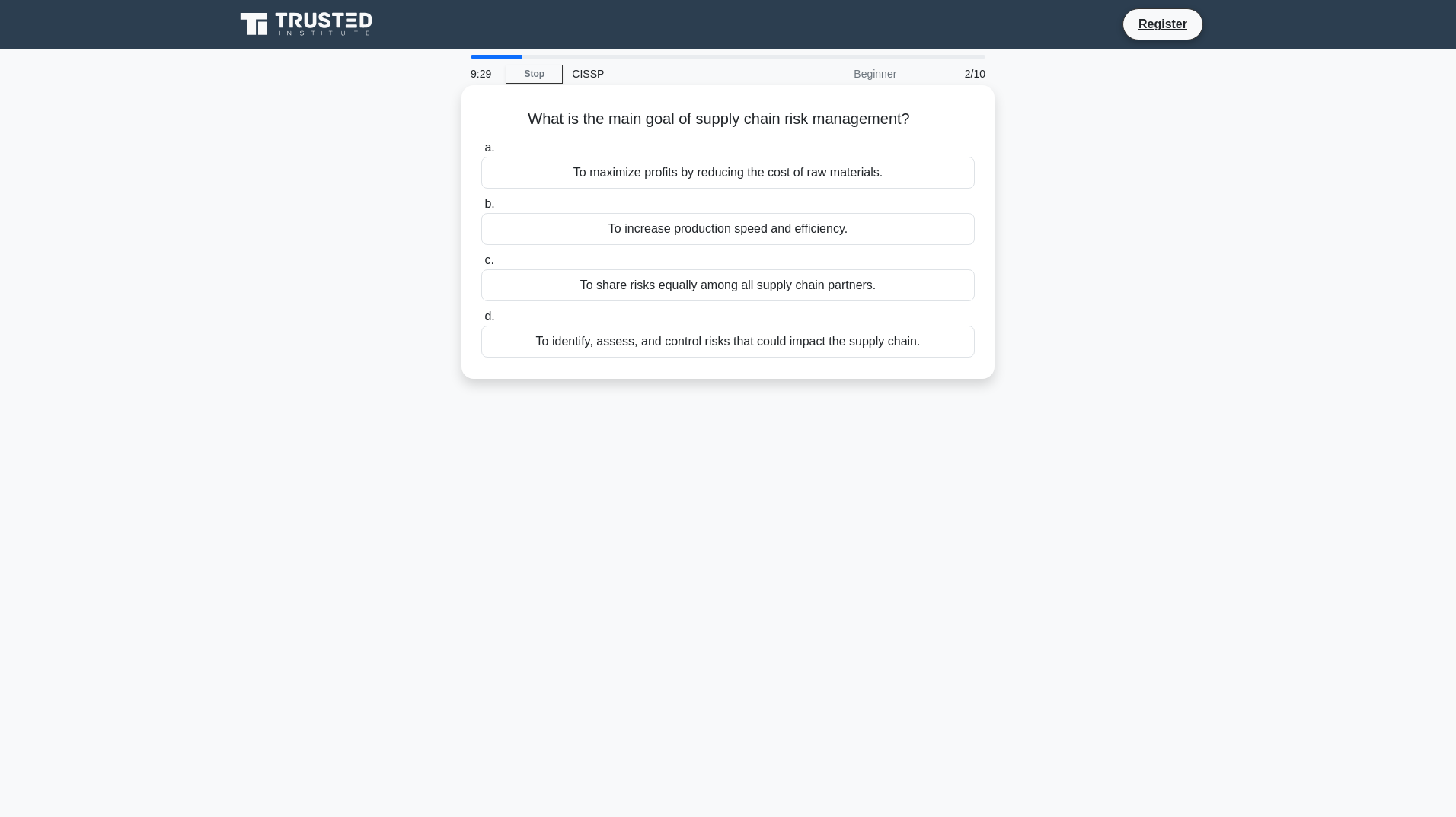 The width and height of the screenshot is (1456, 817). I want to click on a: Stop, so click(534, 74).